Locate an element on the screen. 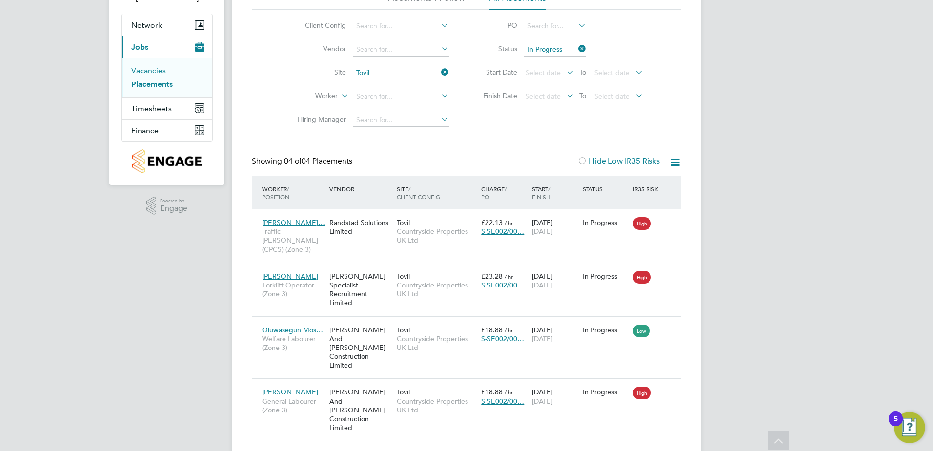 The image size is (933, 451). span: £23.28 is located at coordinates (492, 276).